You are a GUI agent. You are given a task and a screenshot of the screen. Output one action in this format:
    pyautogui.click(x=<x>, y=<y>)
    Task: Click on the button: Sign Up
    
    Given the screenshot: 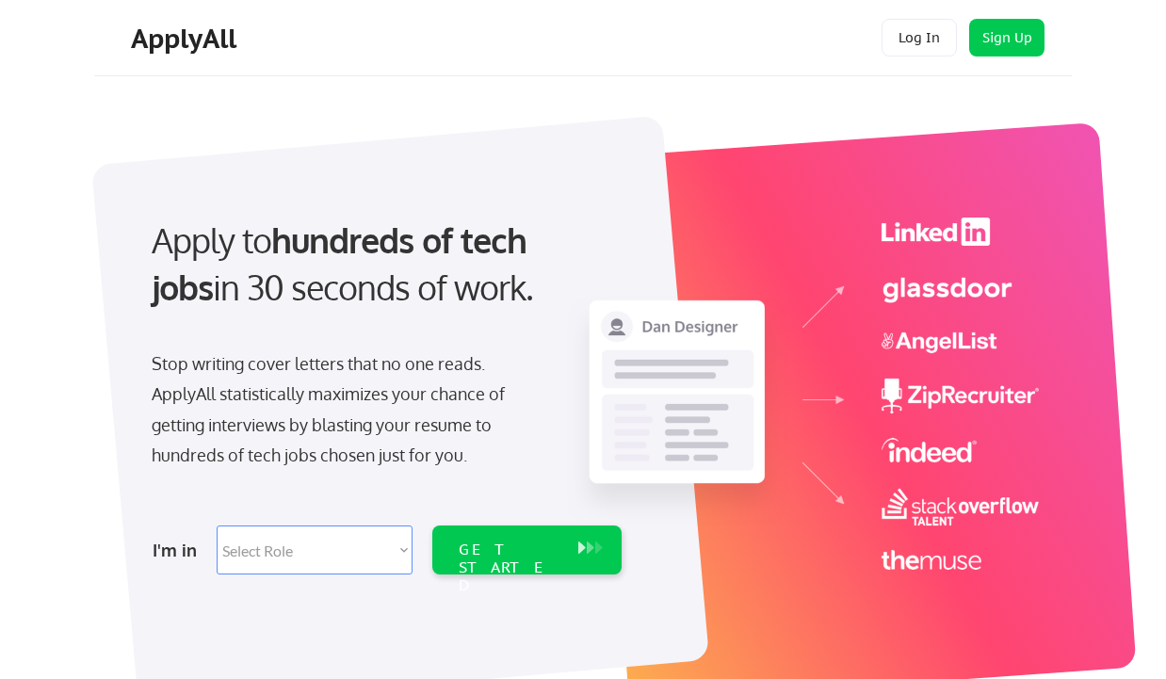 What is the action you would take?
    pyautogui.click(x=1007, y=38)
    